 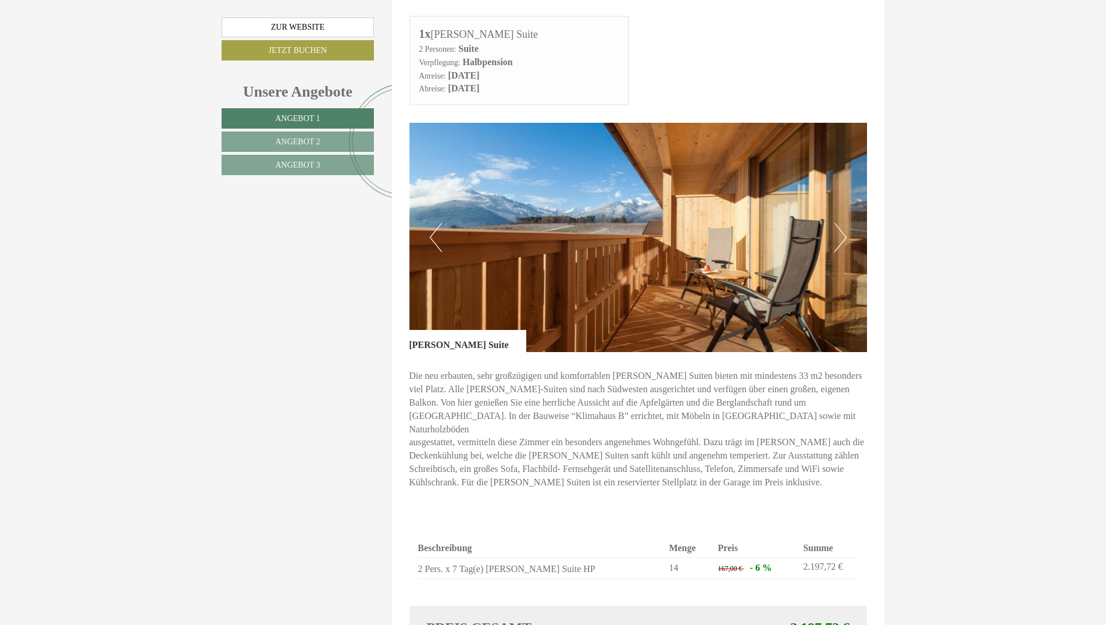 I want to click on small: Verpflegung:, so click(x=440, y=62).